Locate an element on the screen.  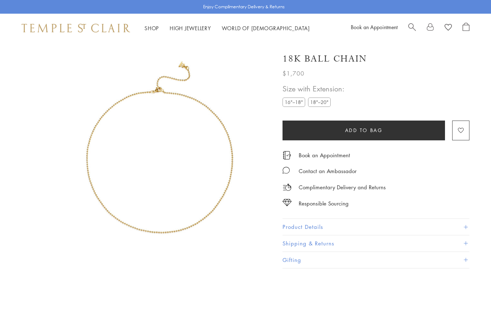
img: icon_appointment.svg is located at coordinates (287, 155).